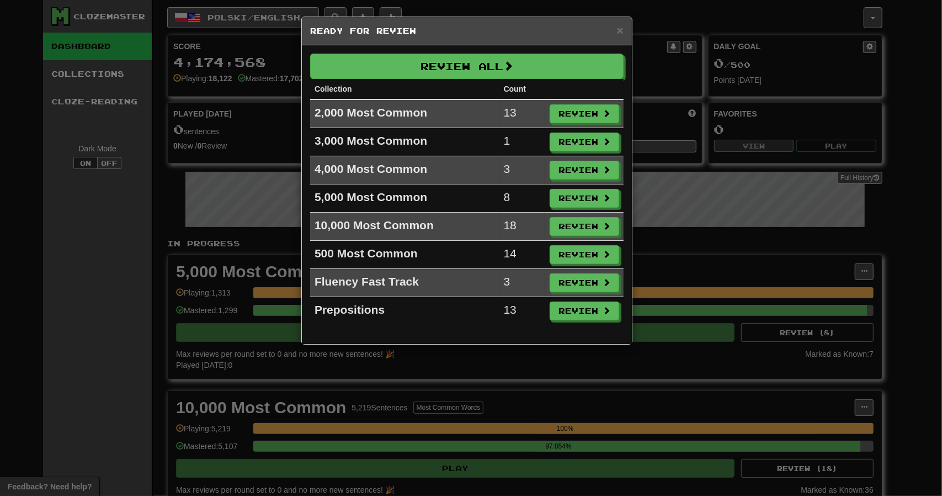 The image size is (942, 496). I want to click on td: 3,000 Most Common, so click(405, 142).